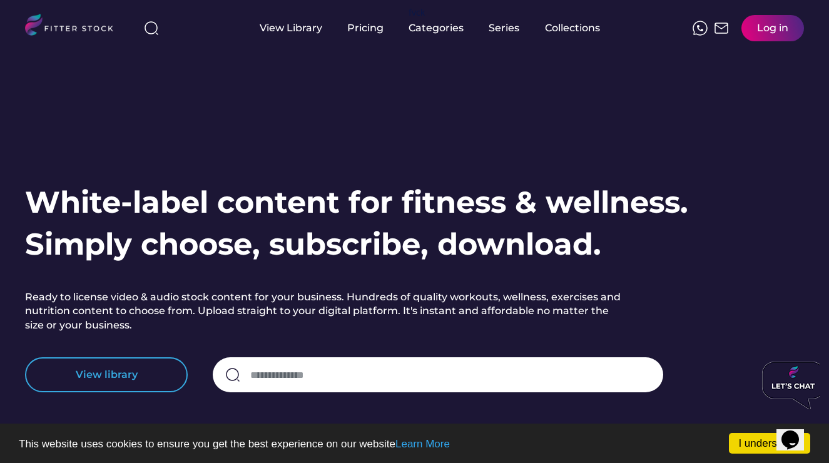 Image resolution: width=829 pixels, height=463 pixels. What do you see at coordinates (773, 28) in the screenshot?
I see `div: Log in` at bounding box center [773, 28].